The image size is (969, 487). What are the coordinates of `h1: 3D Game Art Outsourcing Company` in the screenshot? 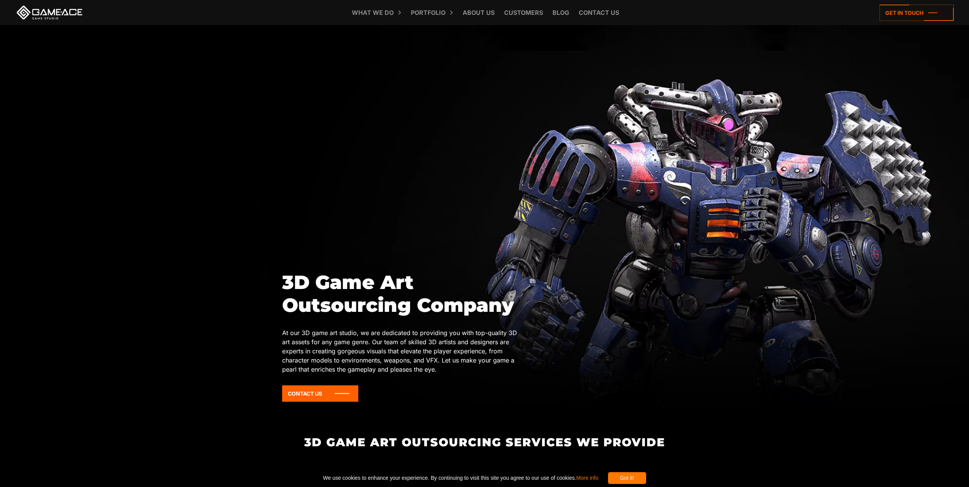 It's located at (404, 294).